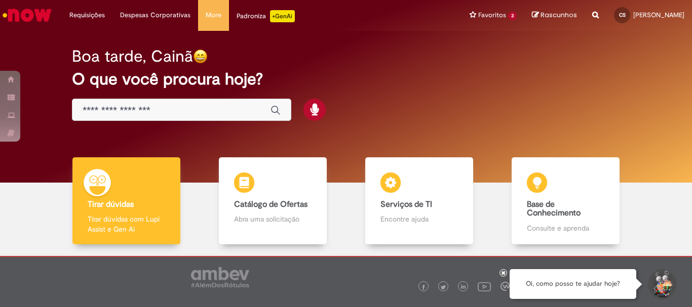  Describe the element at coordinates (463, 288) in the screenshot. I see `img: logo_footer_linkedin.png` at that location.